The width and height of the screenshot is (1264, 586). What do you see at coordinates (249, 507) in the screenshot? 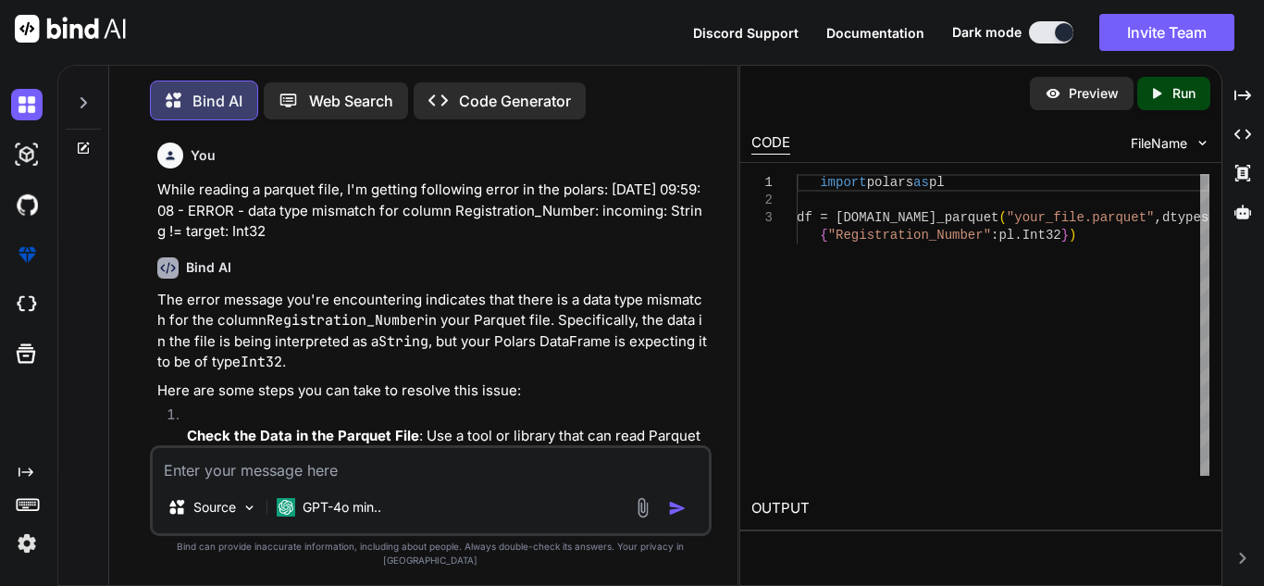
I see `img: Pick Models` at bounding box center [249, 507].